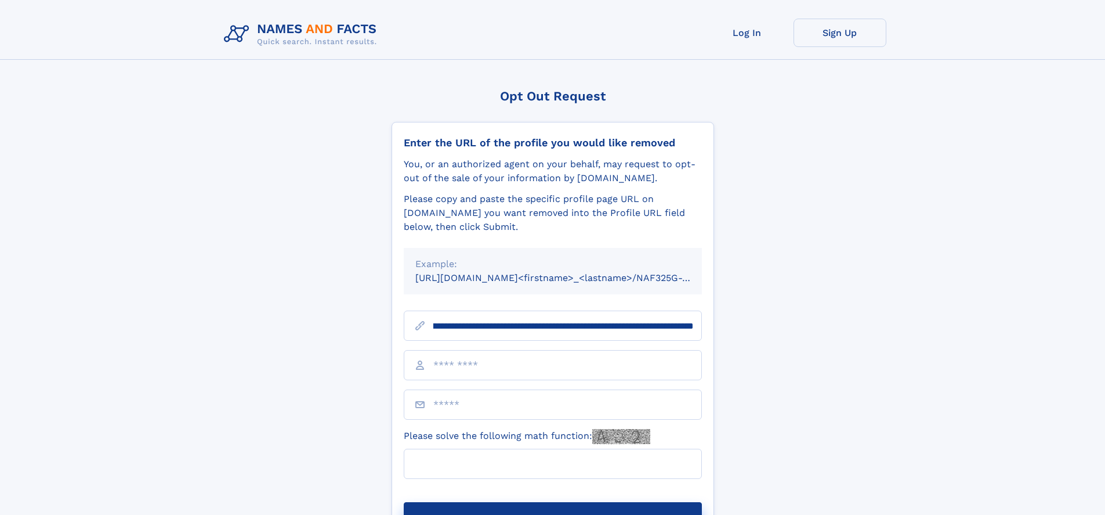  I want to click on a: Sign Up, so click(840, 32).